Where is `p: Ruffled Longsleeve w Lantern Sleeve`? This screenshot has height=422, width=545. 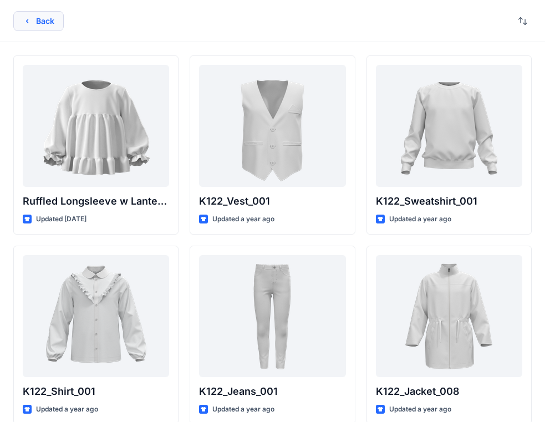 p: Ruffled Longsleeve w Lantern Sleeve is located at coordinates (96, 201).